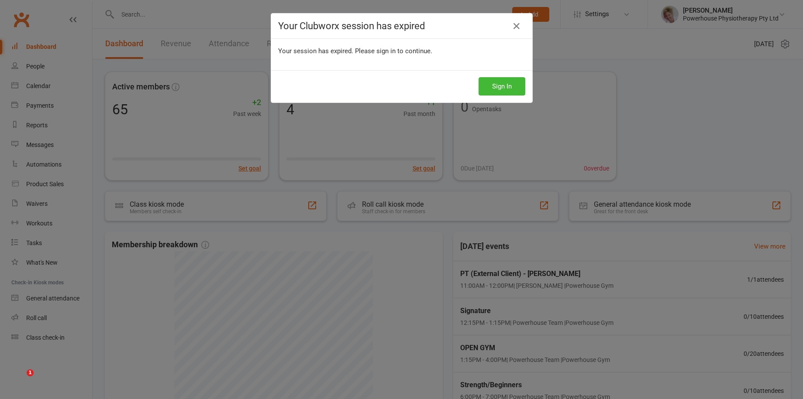  What do you see at coordinates (402, 26) in the screenshot?
I see `h4: Your Clubworx session has expired` at bounding box center [402, 26].